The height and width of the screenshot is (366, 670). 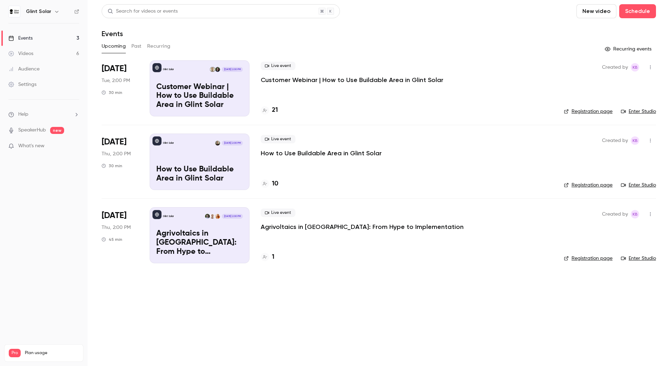 I want to click on img: Even Kvelland, so click(x=212, y=216).